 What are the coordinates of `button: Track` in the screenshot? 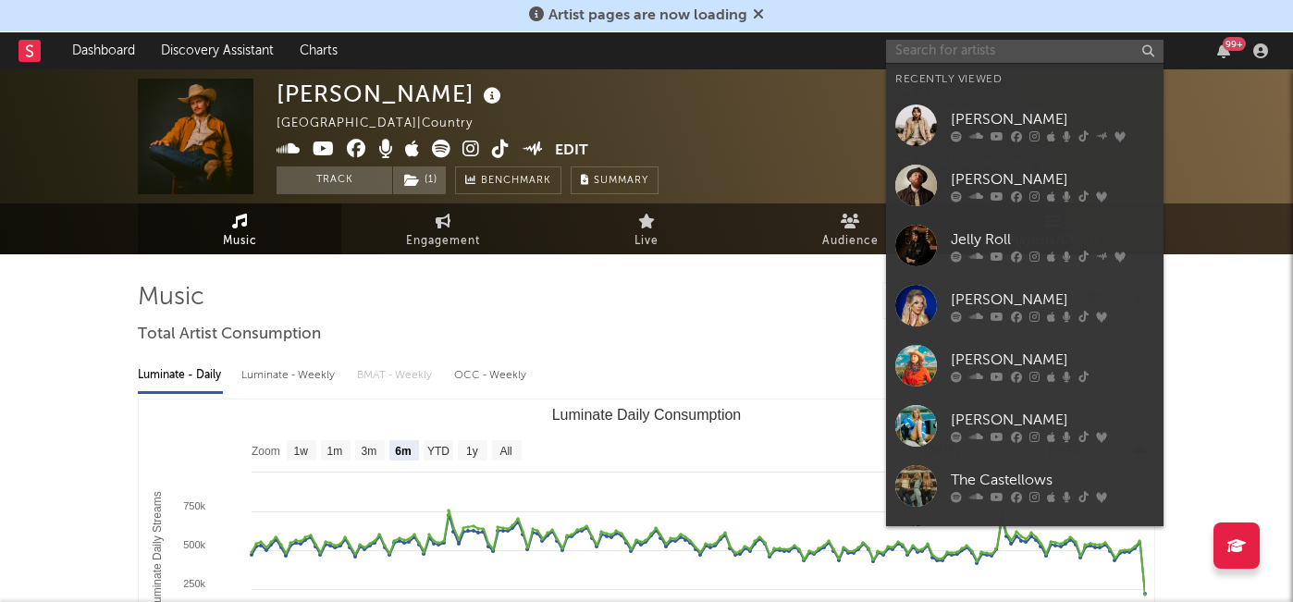 It's located at (334, 180).